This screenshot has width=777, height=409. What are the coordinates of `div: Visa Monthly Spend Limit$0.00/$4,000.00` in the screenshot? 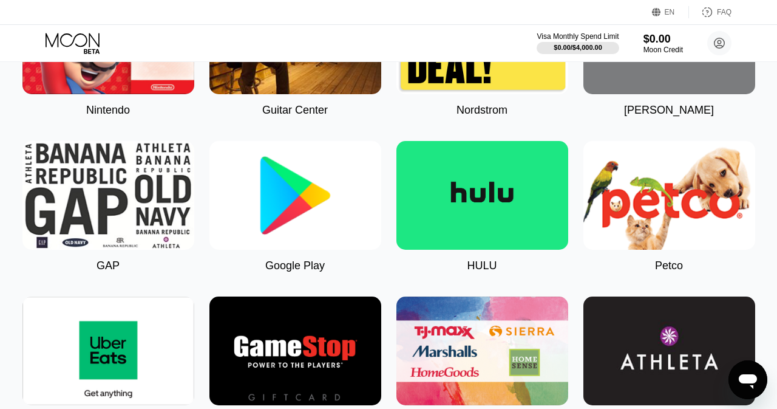 It's located at (578, 43).